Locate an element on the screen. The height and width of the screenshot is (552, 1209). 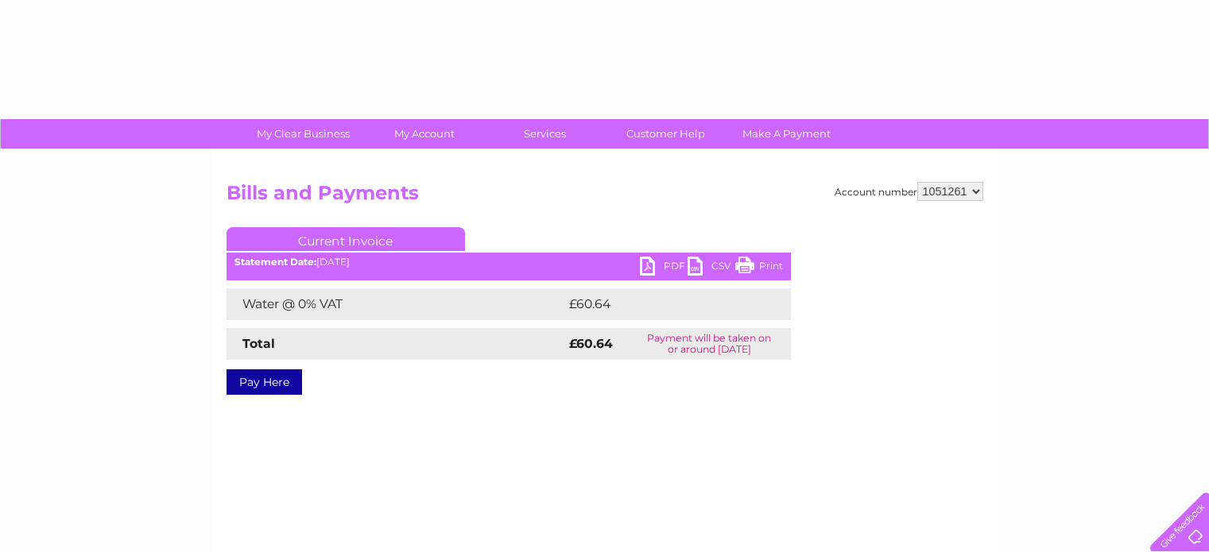
a: My Clear Business is located at coordinates (303, 134).